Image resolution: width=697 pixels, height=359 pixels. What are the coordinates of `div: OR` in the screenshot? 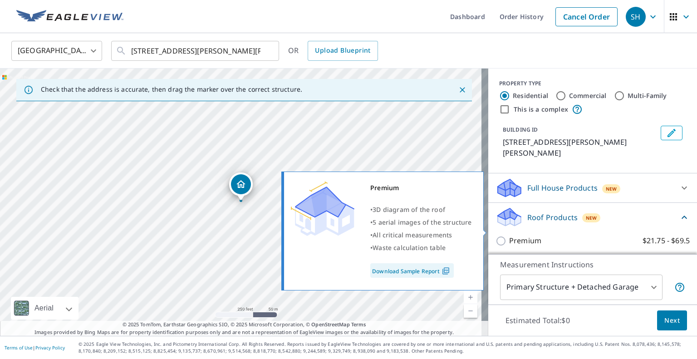 It's located at (333, 51).